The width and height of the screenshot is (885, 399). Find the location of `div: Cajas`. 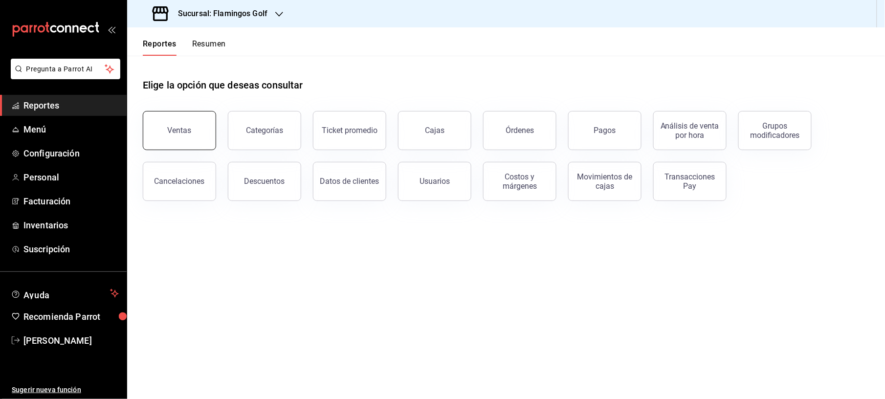

div: Cajas is located at coordinates (435, 130).